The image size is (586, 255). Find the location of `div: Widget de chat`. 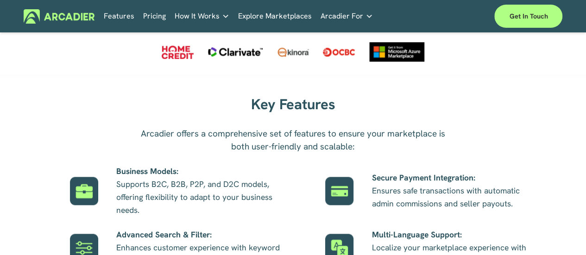

div: Widget de chat is located at coordinates (563, 233).